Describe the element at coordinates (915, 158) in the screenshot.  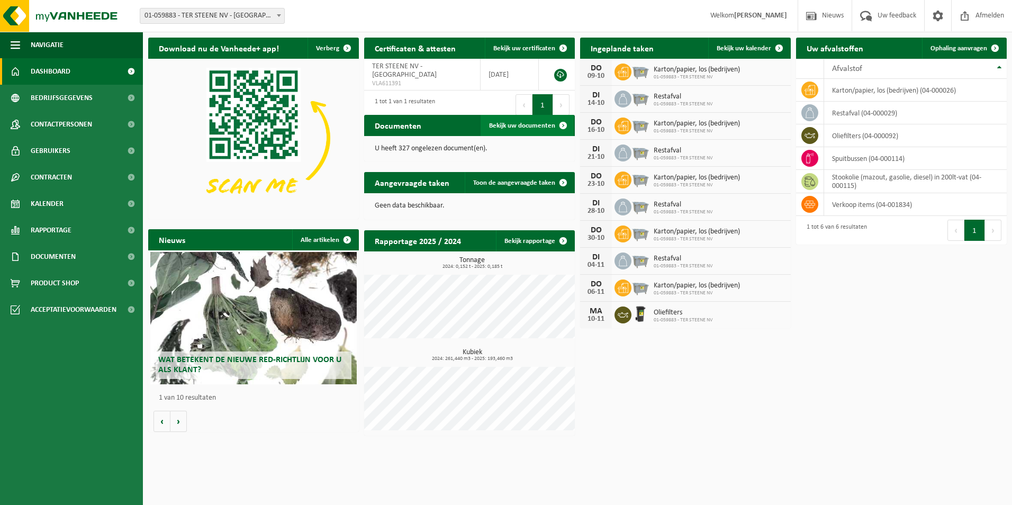
I see `td: spuitbussen (04-000114)` at that location.